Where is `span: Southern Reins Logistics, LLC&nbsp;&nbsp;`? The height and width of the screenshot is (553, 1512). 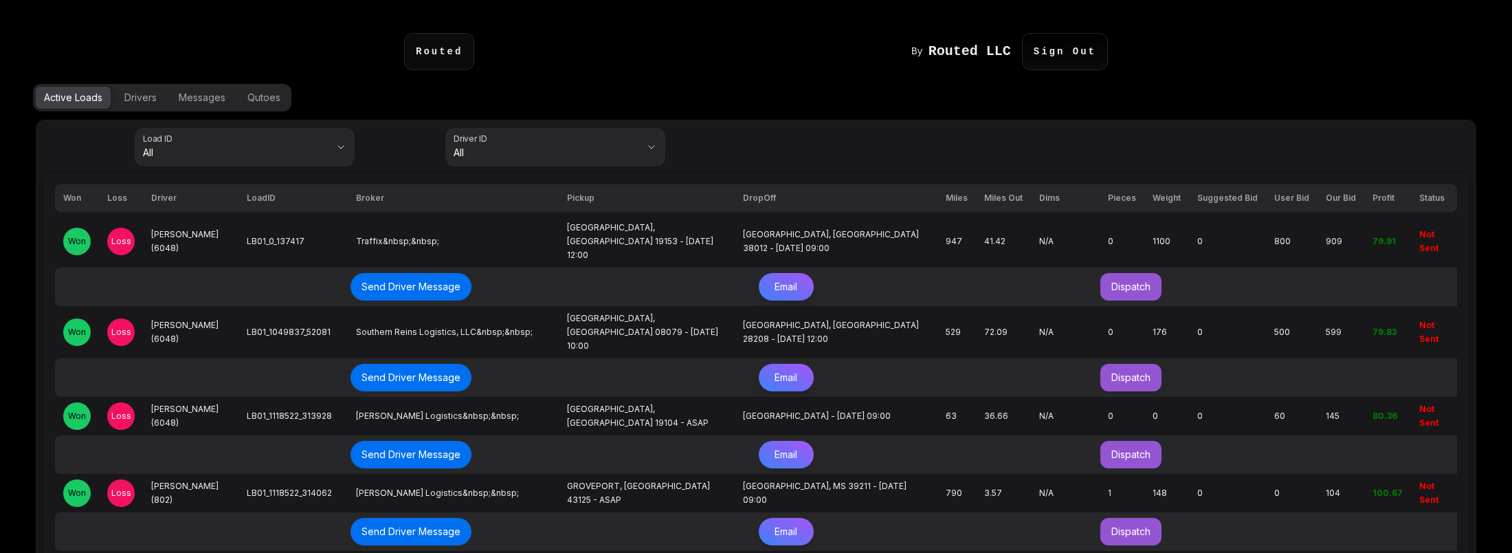
span: Southern Reins Logistics, LLC&nbsp;&nbsp; is located at coordinates (444, 331).